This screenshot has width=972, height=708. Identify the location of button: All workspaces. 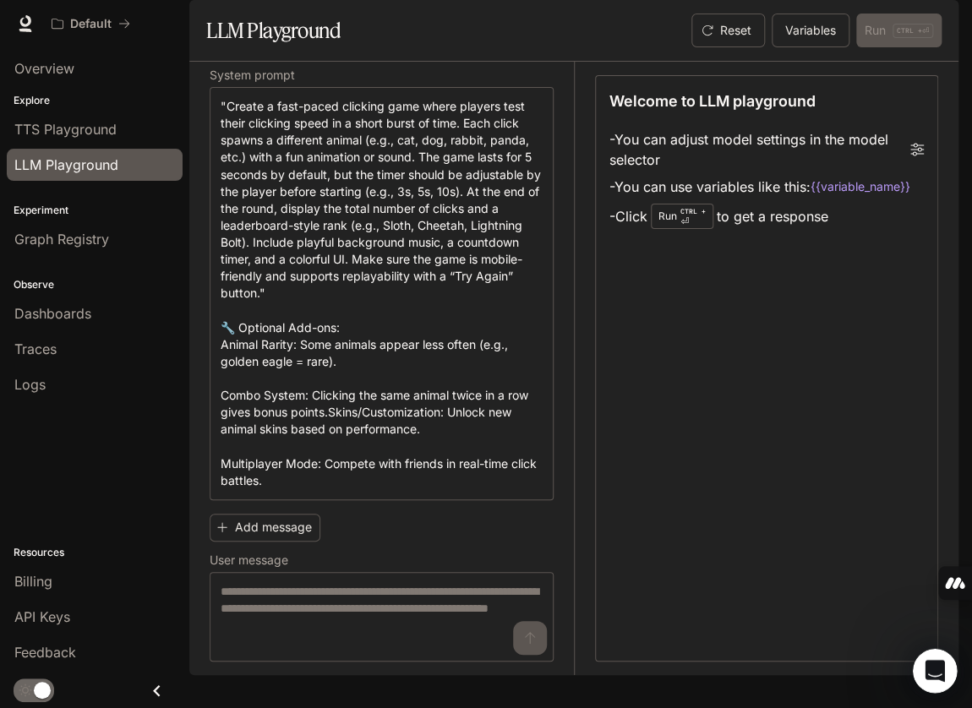
(90, 24).